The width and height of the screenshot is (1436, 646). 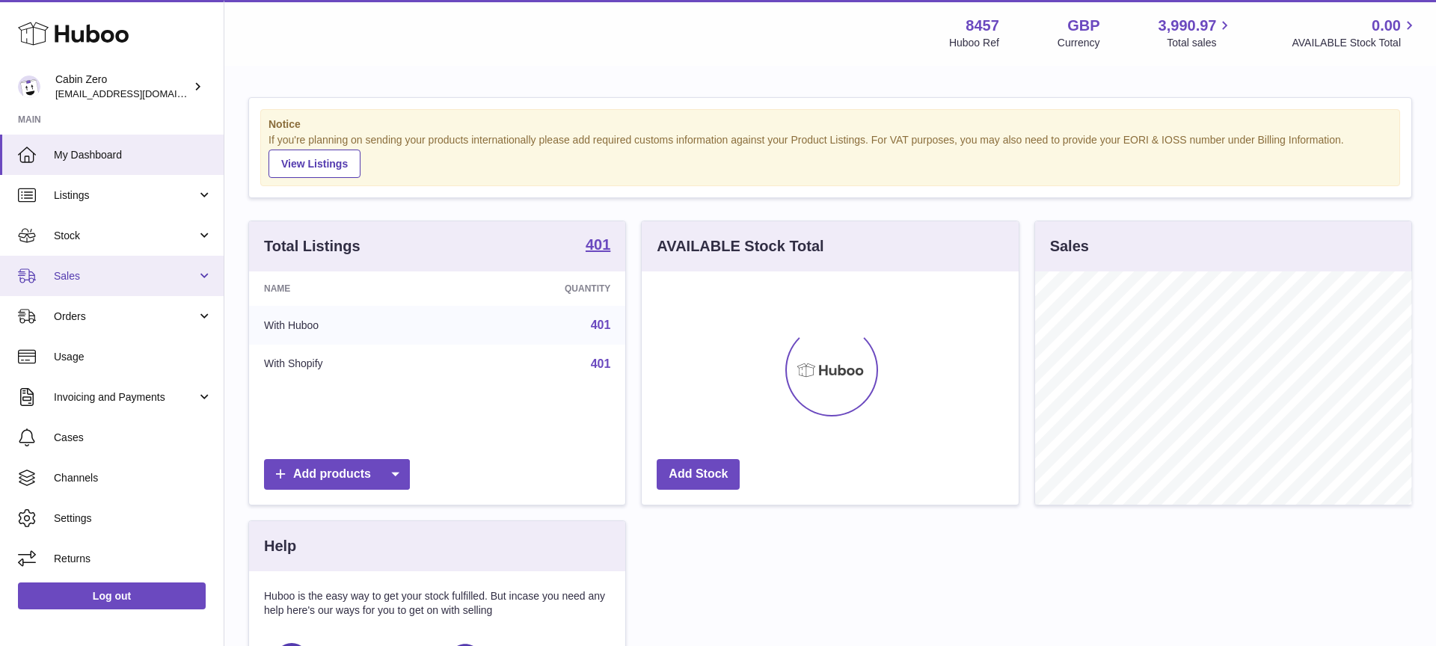 I want to click on span: Invoicing and Payments, so click(x=125, y=397).